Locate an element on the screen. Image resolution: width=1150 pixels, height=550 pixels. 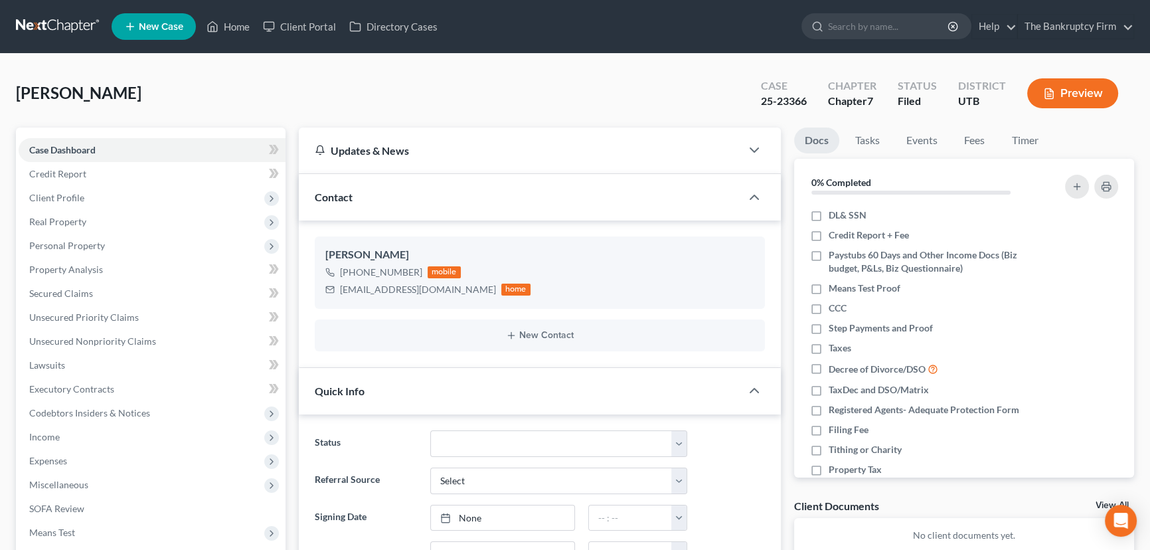
div: Status is located at coordinates (917, 86).